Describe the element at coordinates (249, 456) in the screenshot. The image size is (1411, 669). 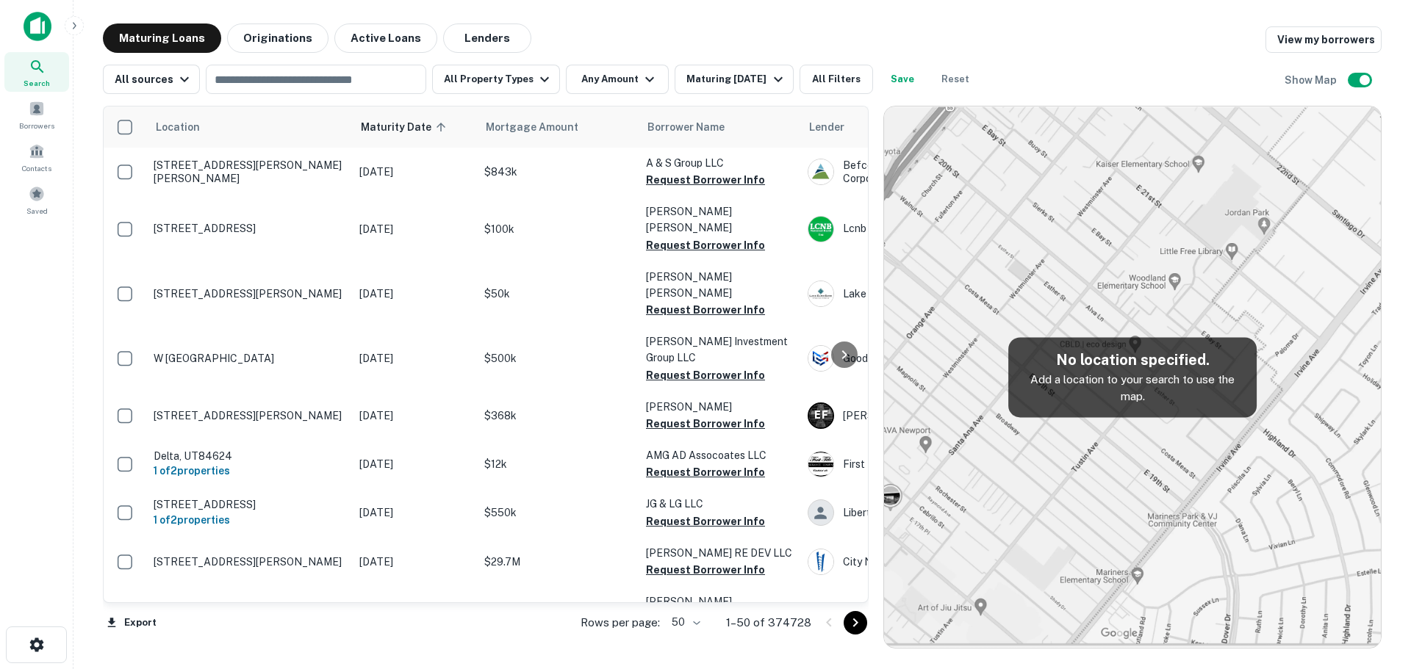
I see `p: Delta, UT84624` at that location.